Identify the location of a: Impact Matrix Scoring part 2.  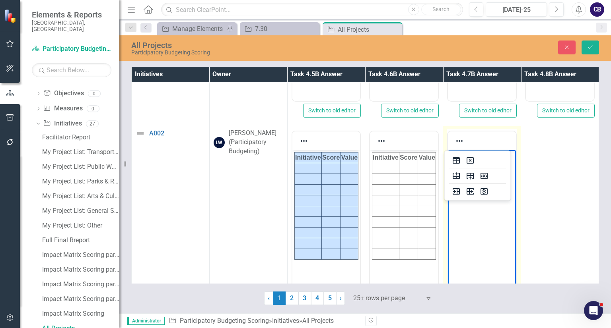
(79, 299).